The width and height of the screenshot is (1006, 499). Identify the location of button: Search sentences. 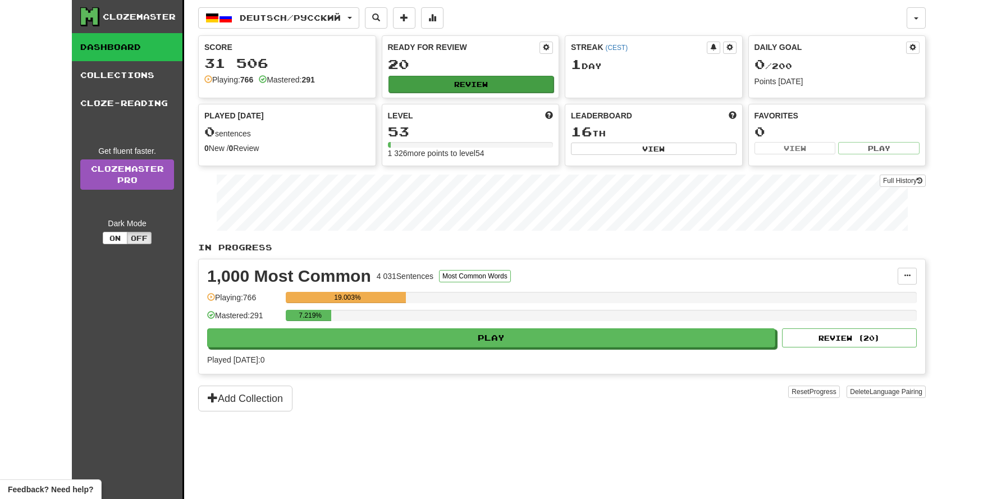
(376, 18).